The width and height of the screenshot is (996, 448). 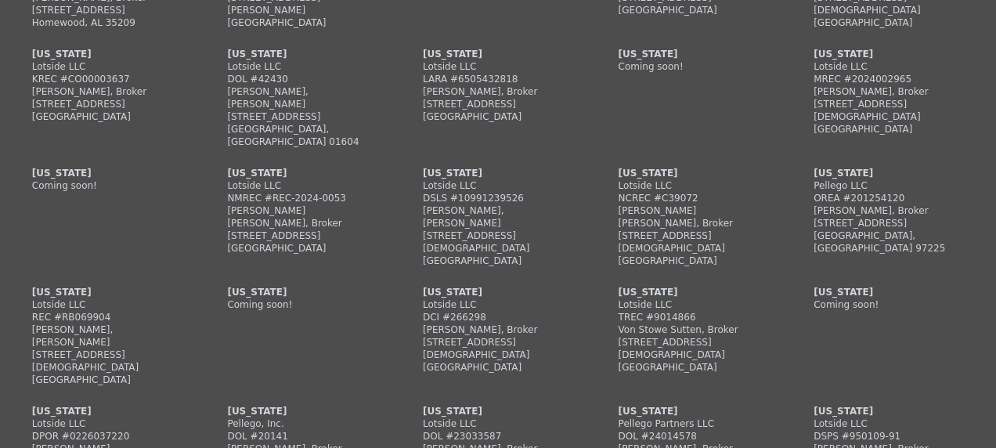 I want to click on div: DOL #23033587, so click(x=498, y=436).